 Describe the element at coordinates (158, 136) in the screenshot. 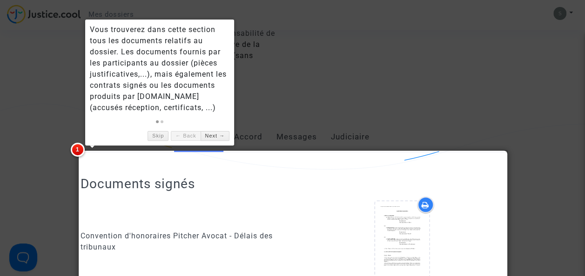

I see `a: Skip` at that location.